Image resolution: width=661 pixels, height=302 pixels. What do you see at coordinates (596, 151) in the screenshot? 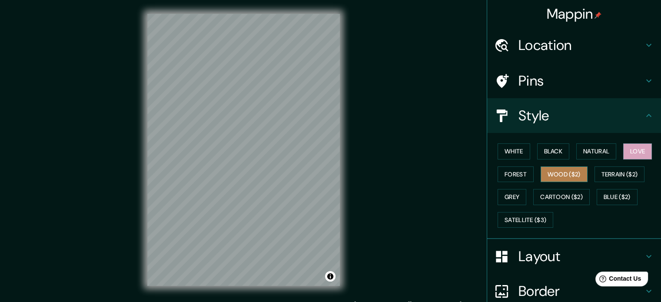
I see `button: Natural` at bounding box center [596, 151].